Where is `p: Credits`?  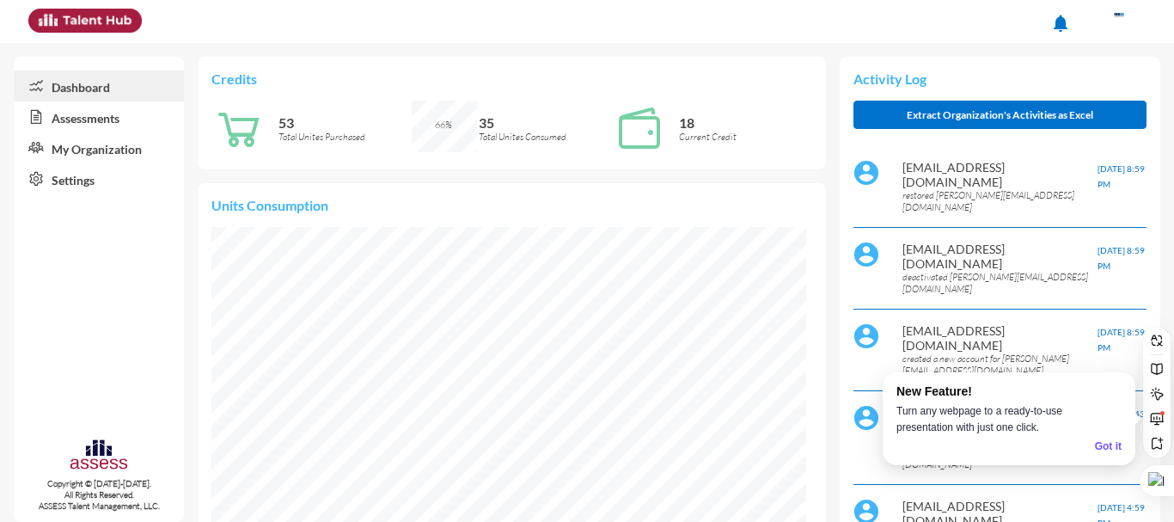
p: Credits is located at coordinates (511, 78).